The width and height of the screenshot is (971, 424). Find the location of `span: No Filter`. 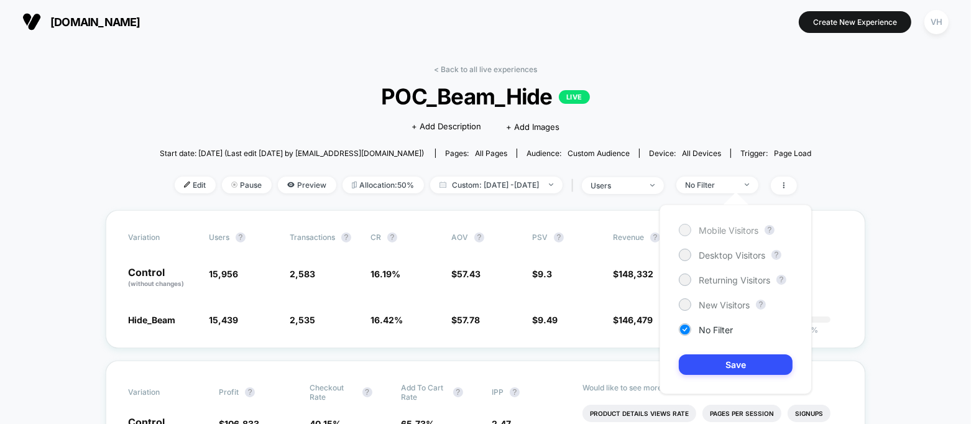

span: No Filter is located at coordinates (716, 330).